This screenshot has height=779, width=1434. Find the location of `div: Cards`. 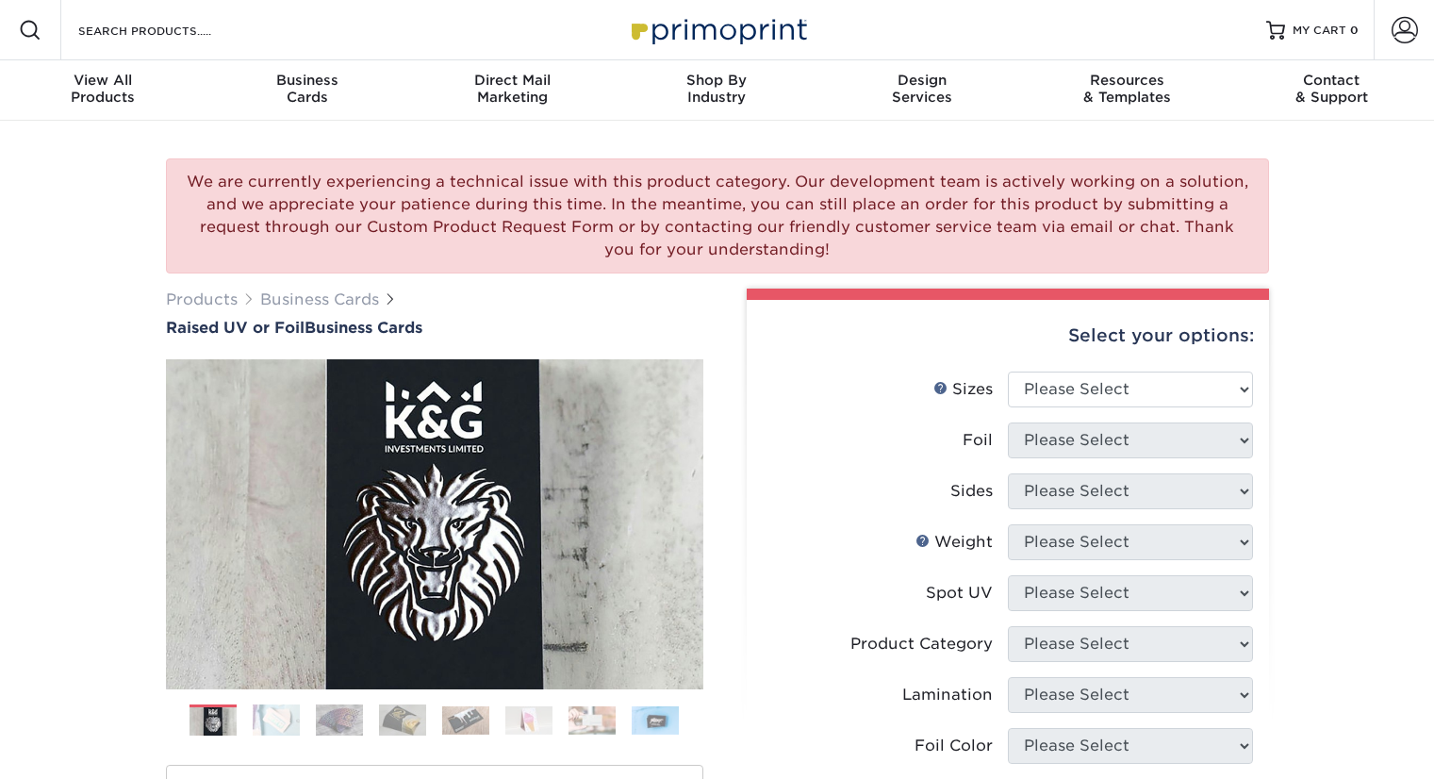

div: Cards is located at coordinates (306, 89).